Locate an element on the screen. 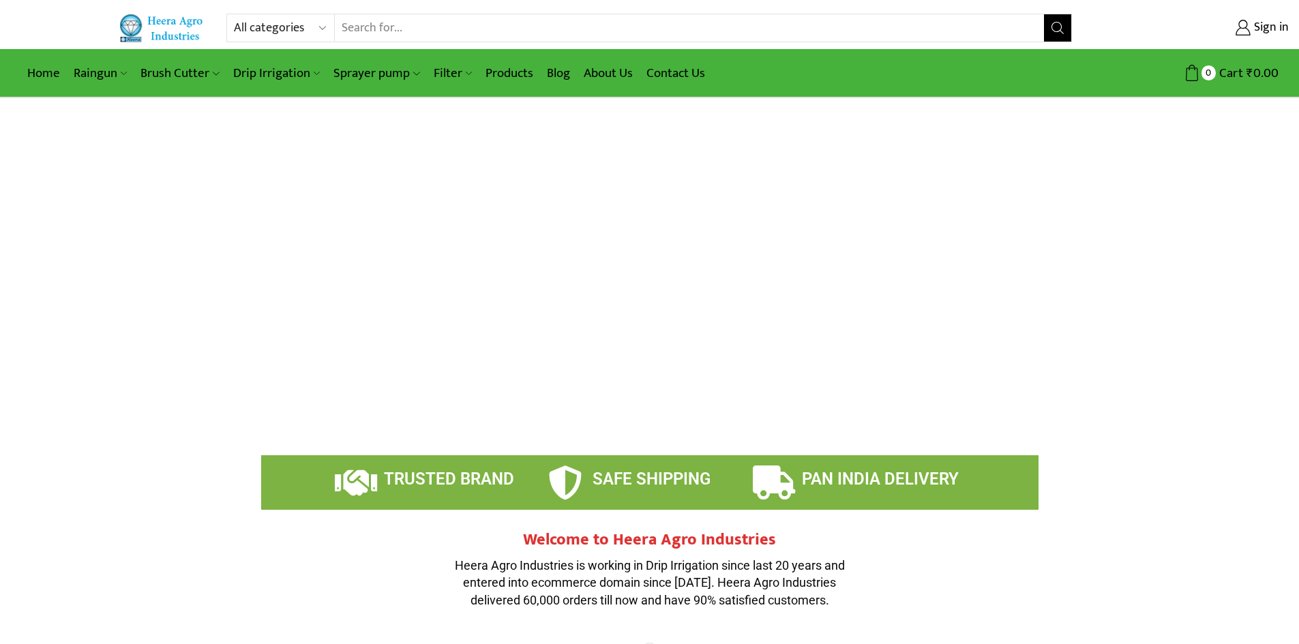  span: 0 is located at coordinates (1208, 72).